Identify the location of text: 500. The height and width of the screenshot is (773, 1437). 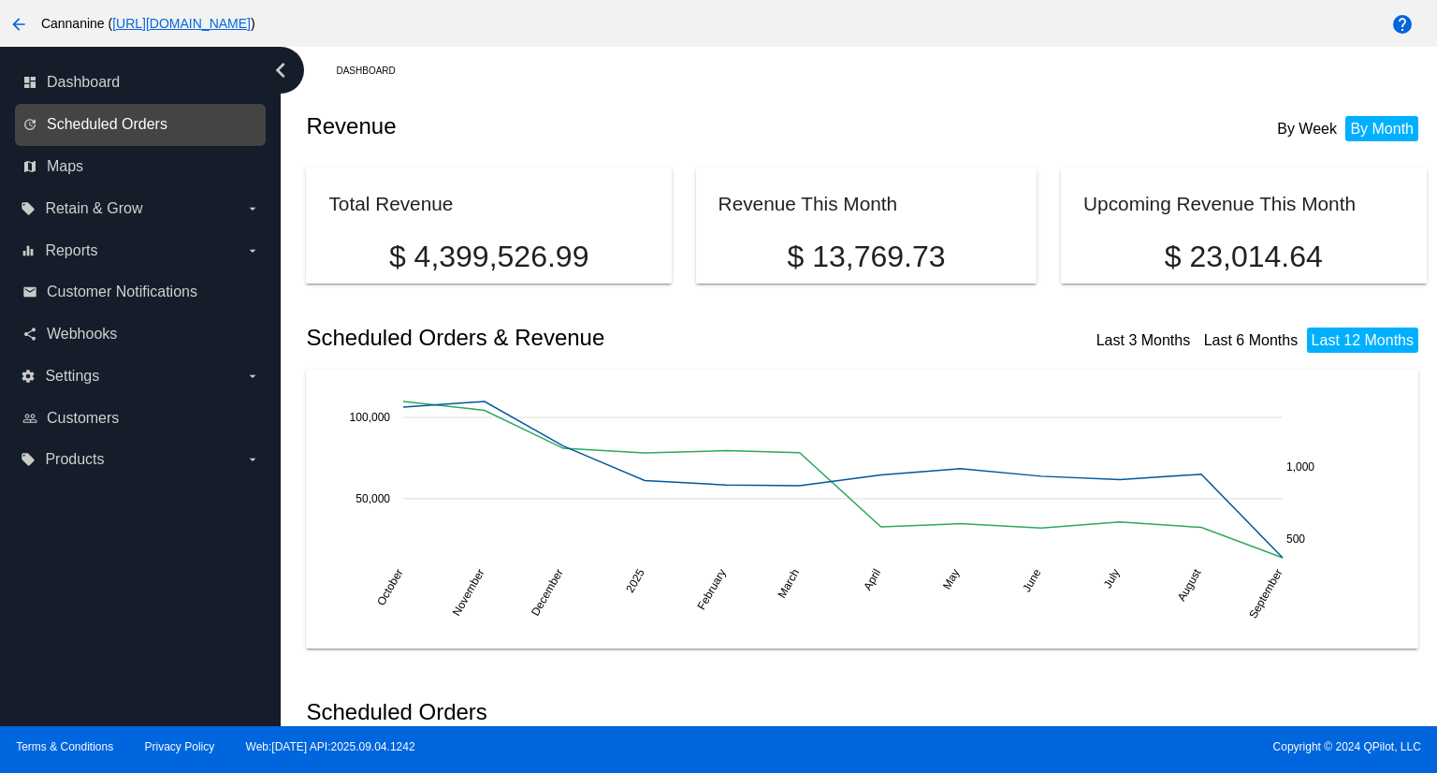
(1296, 538).